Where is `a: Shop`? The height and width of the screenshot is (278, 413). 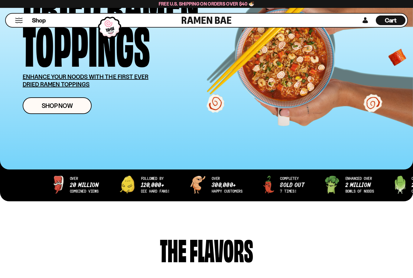 a: Shop is located at coordinates (39, 20).